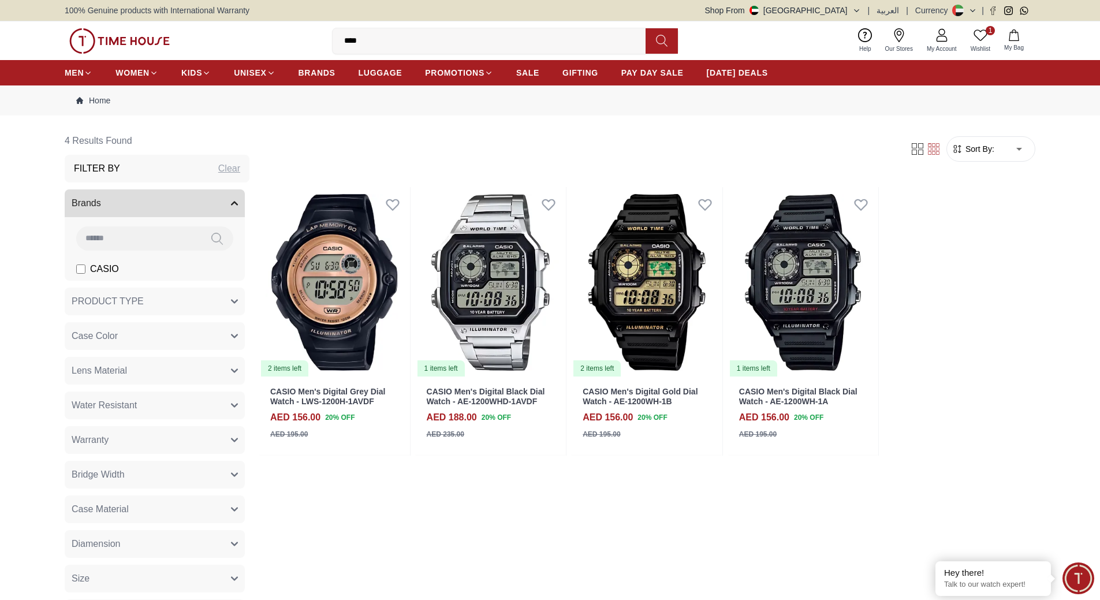 The width and height of the screenshot is (1100, 600). What do you see at coordinates (98, 475) in the screenshot?
I see `span: Bridge Width` at bounding box center [98, 475].